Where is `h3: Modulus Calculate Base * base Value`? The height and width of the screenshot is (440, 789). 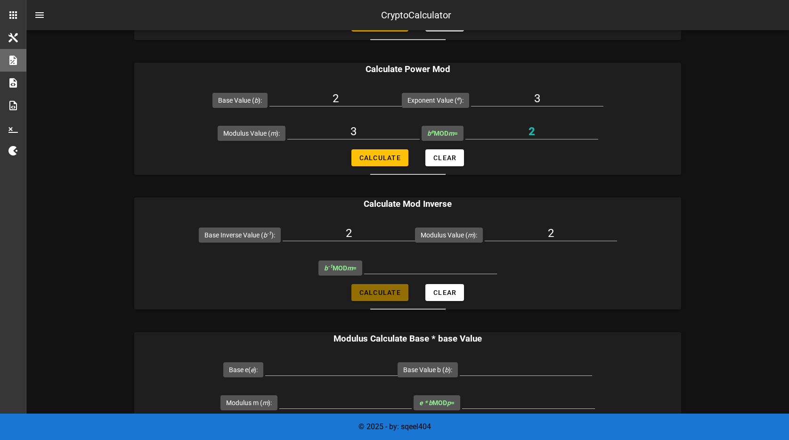
h3: Modulus Calculate Base * base Value is located at coordinates (407, 339).